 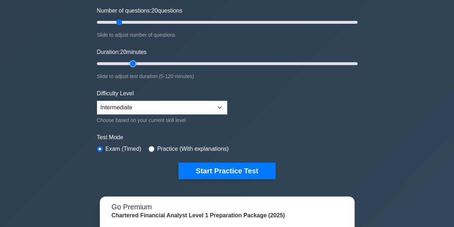 What do you see at coordinates (227, 137) in the screenshot?
I see `label: Test Mode` at bounding box center [227, 137].